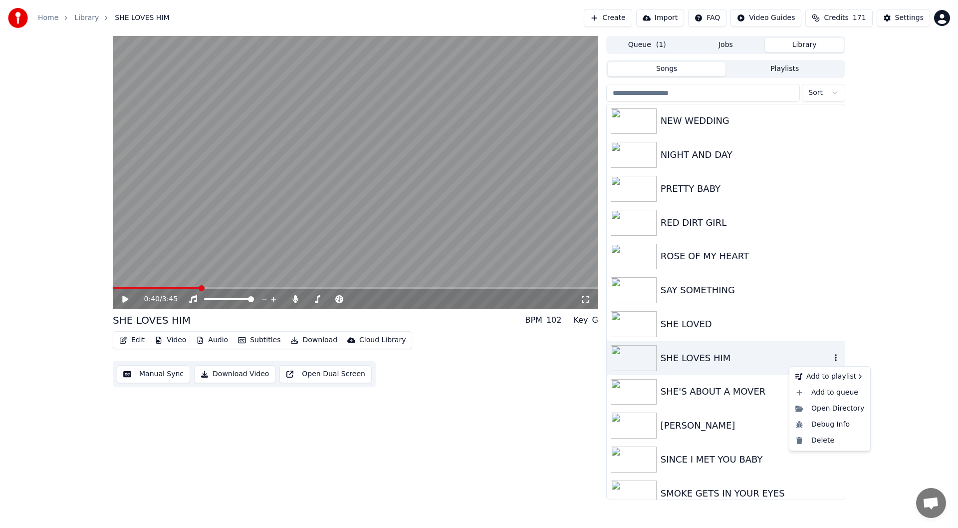 The width and height of the screenshot is (958, 528). Describe the element at coordinates (830, 376) in the screenshot. I see `div: Add to playlist` at that location.